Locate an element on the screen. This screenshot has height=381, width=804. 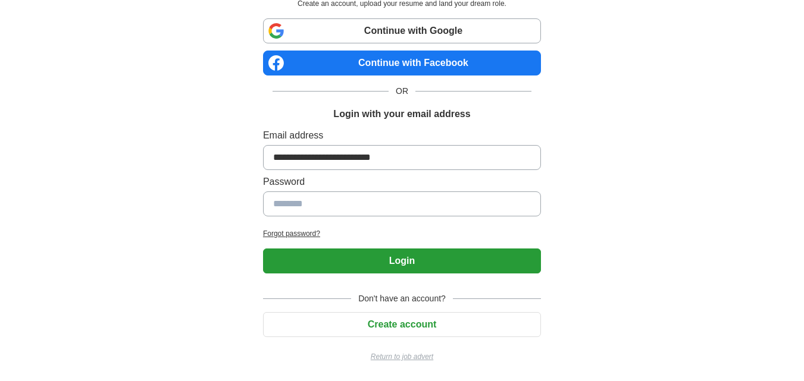
a: Continue with Facebook is located at coordinates (402, 63).